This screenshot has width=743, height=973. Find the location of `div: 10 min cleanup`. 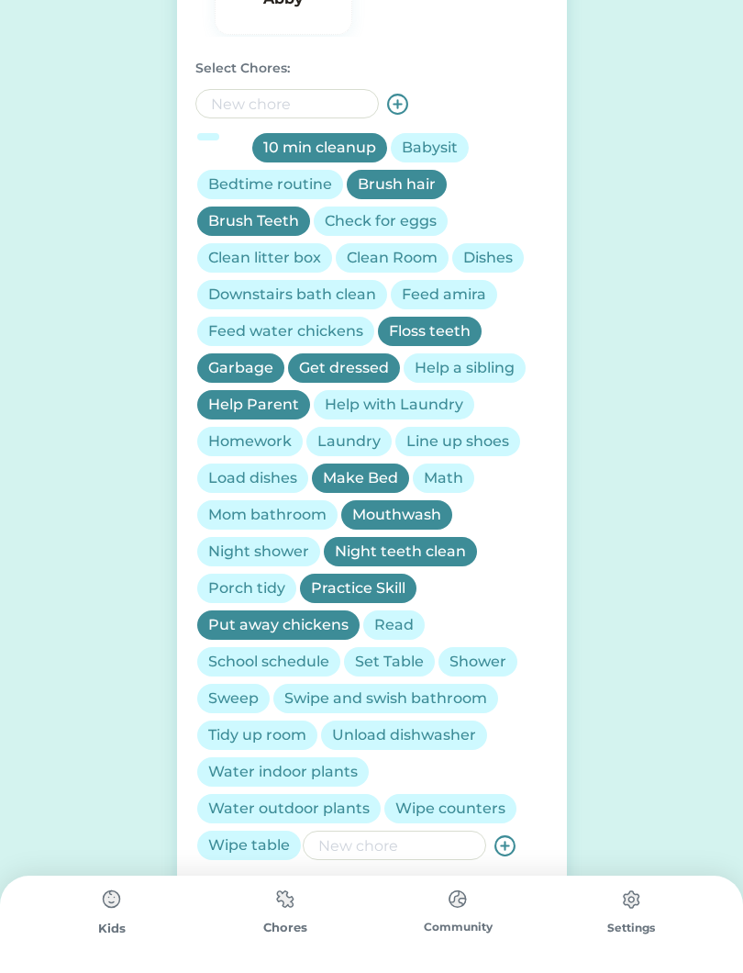

div: 10 min cleanup is located at coordinates (319, 148).